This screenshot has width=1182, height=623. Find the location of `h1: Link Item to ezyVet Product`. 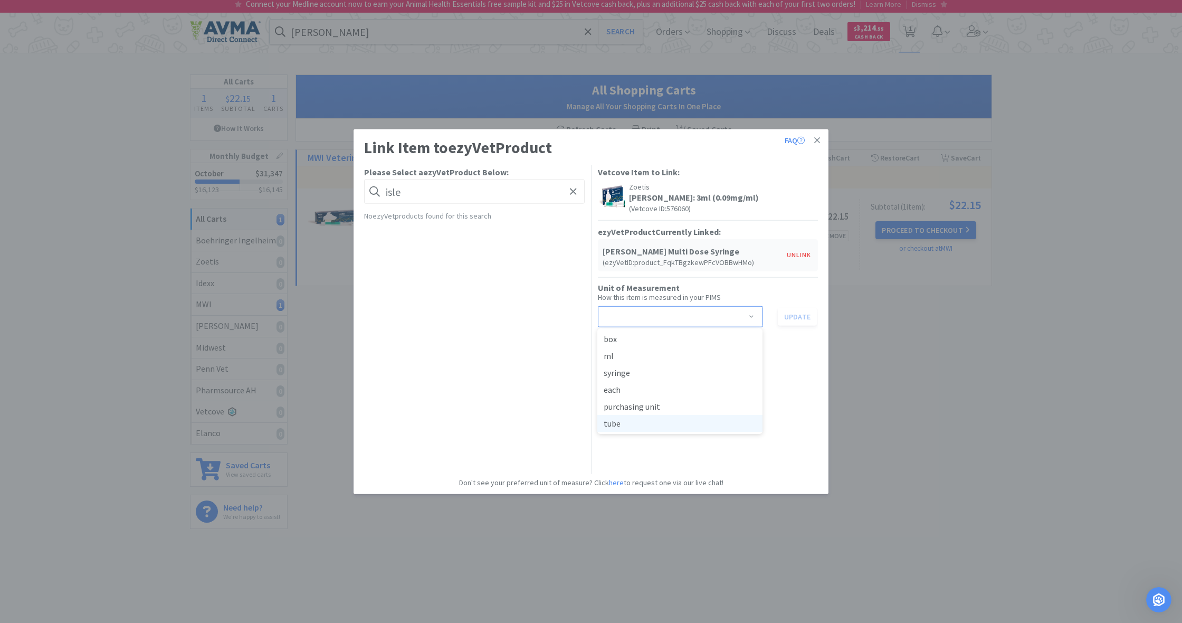

h1: Link Item to ezyVet Product is located at coordinates (458, 147).